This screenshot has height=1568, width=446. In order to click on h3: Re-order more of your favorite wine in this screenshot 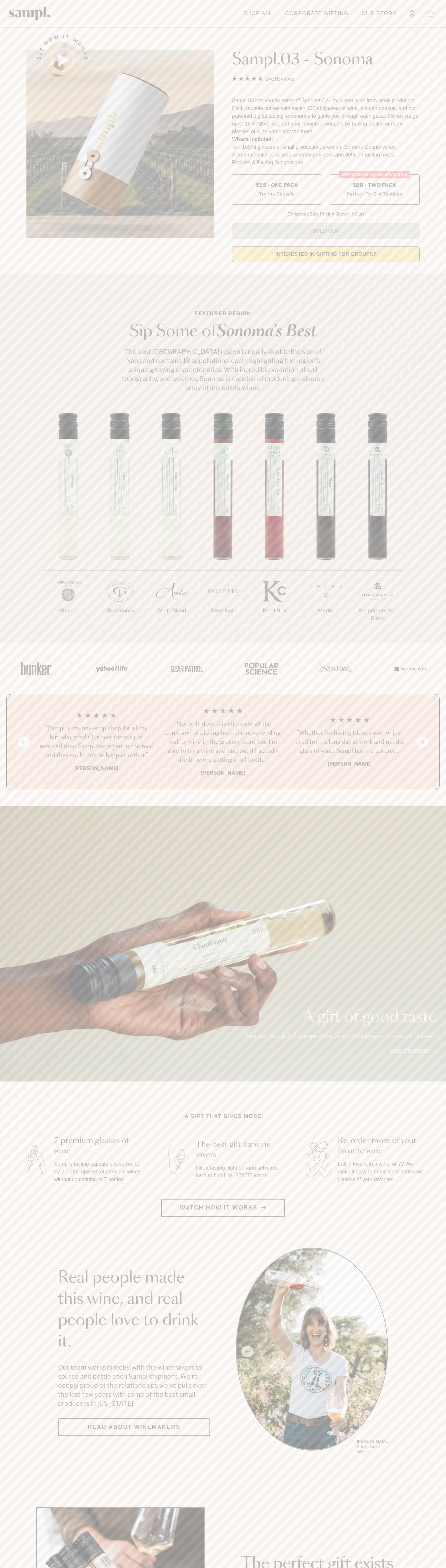, I will do `click(382, 1146)`.